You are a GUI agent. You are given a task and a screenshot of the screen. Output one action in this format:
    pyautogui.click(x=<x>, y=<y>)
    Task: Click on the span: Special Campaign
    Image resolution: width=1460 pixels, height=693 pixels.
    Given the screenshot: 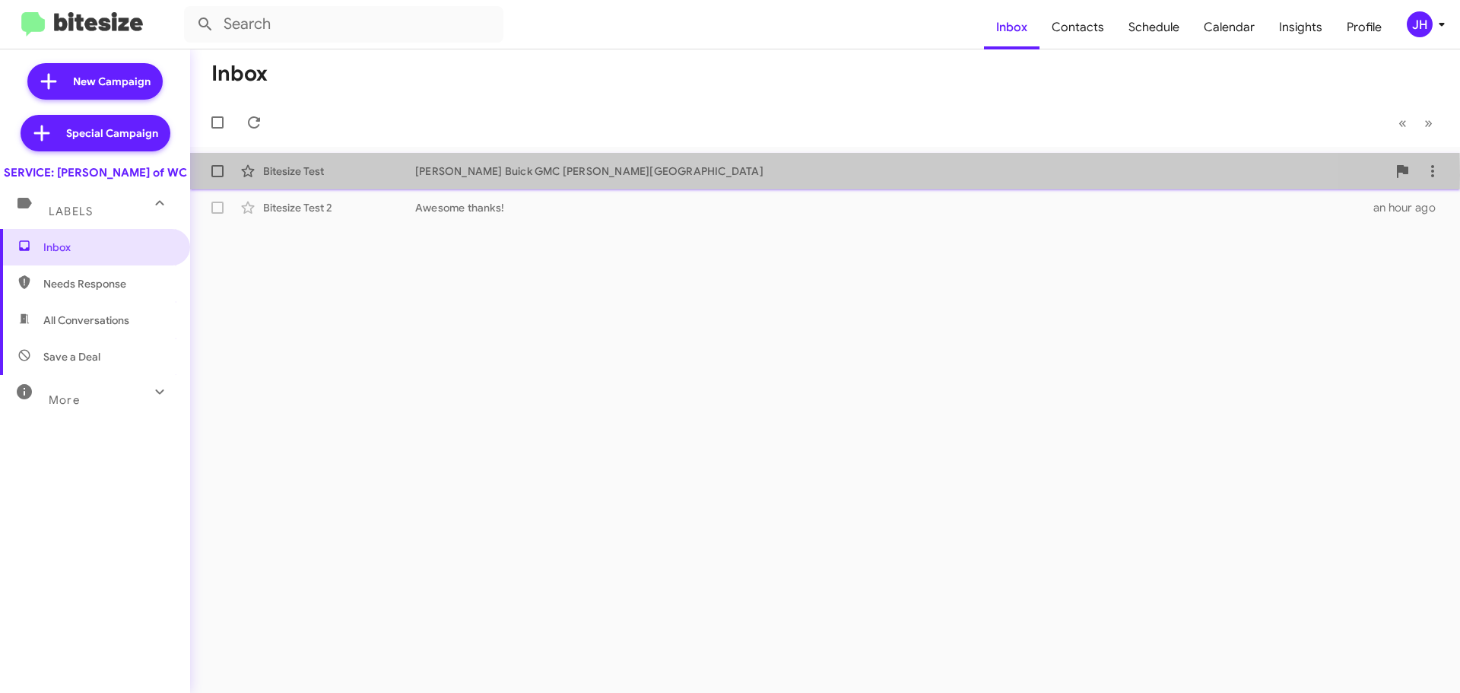 What is the action you would take?
    pyautogui.click(x=112, y=133)
    